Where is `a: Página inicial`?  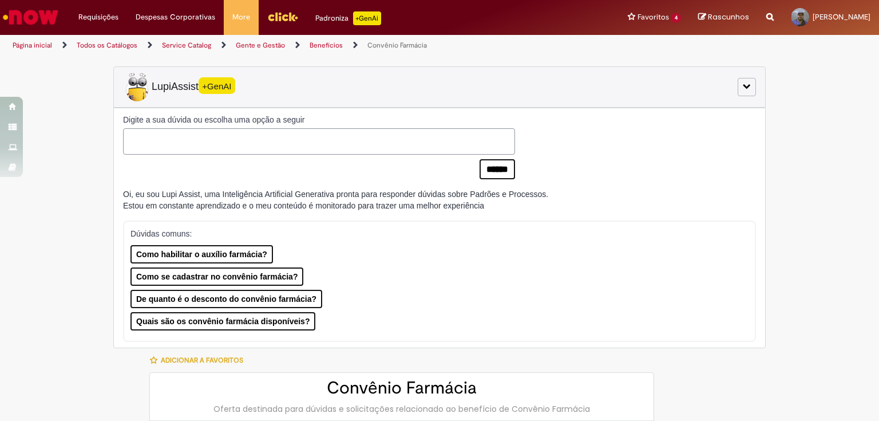
a: Página inicial is located at coordinates (32, 45).